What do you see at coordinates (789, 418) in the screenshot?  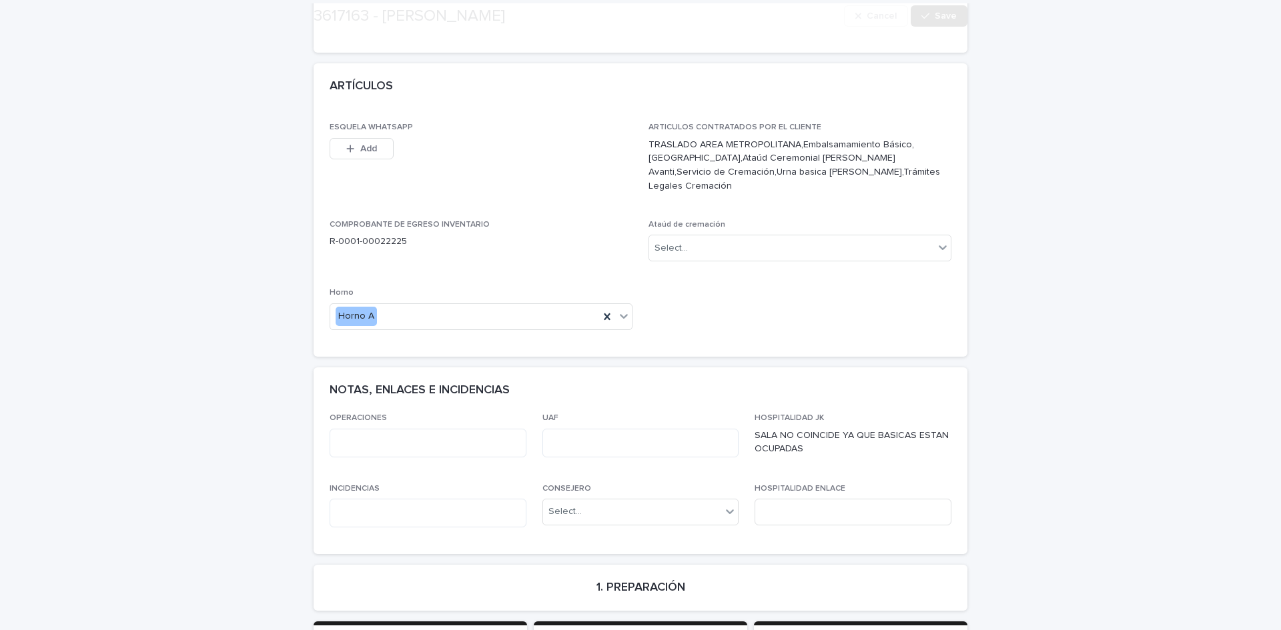 I see `span: HOSPITALIDAD JK` at bounding box center [789, 418].